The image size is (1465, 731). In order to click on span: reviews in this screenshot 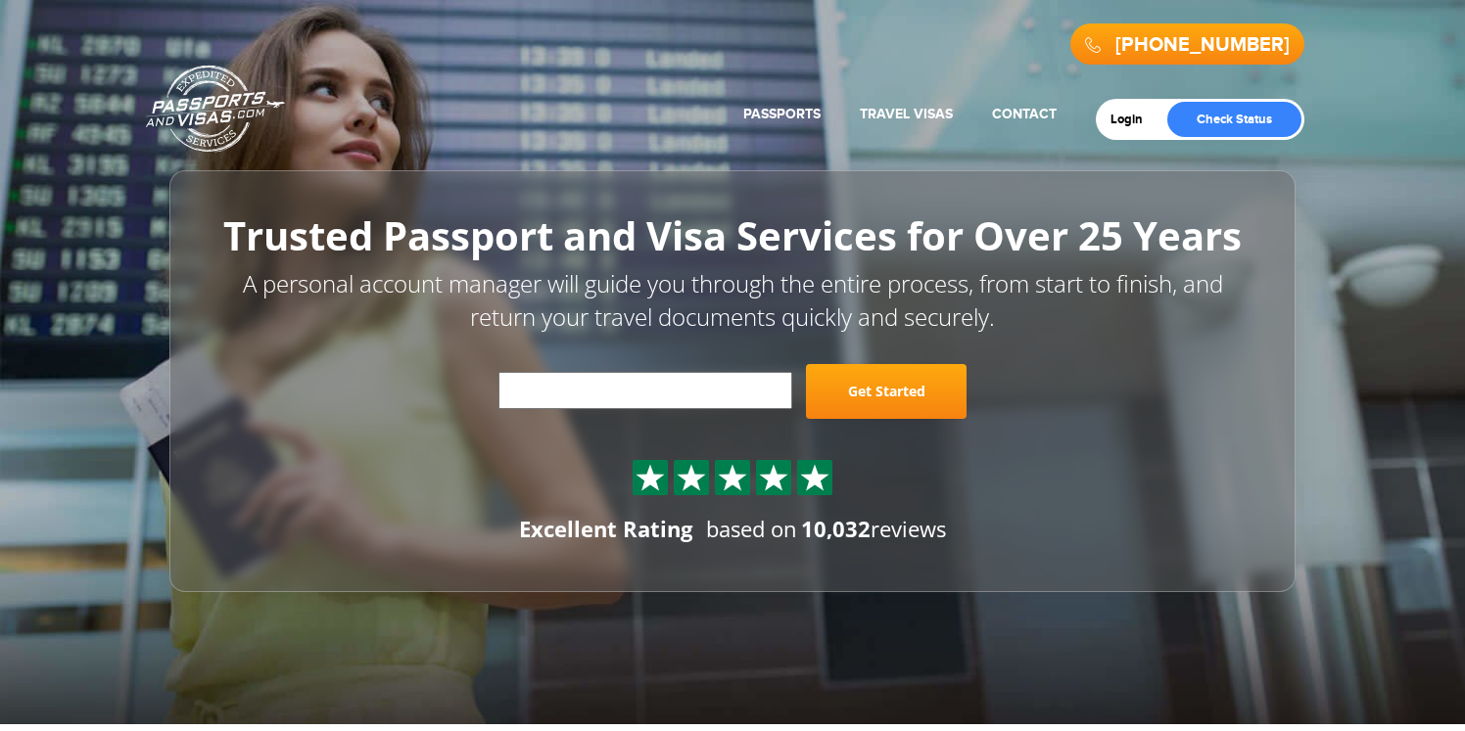, I will do `click(873, 529)`.